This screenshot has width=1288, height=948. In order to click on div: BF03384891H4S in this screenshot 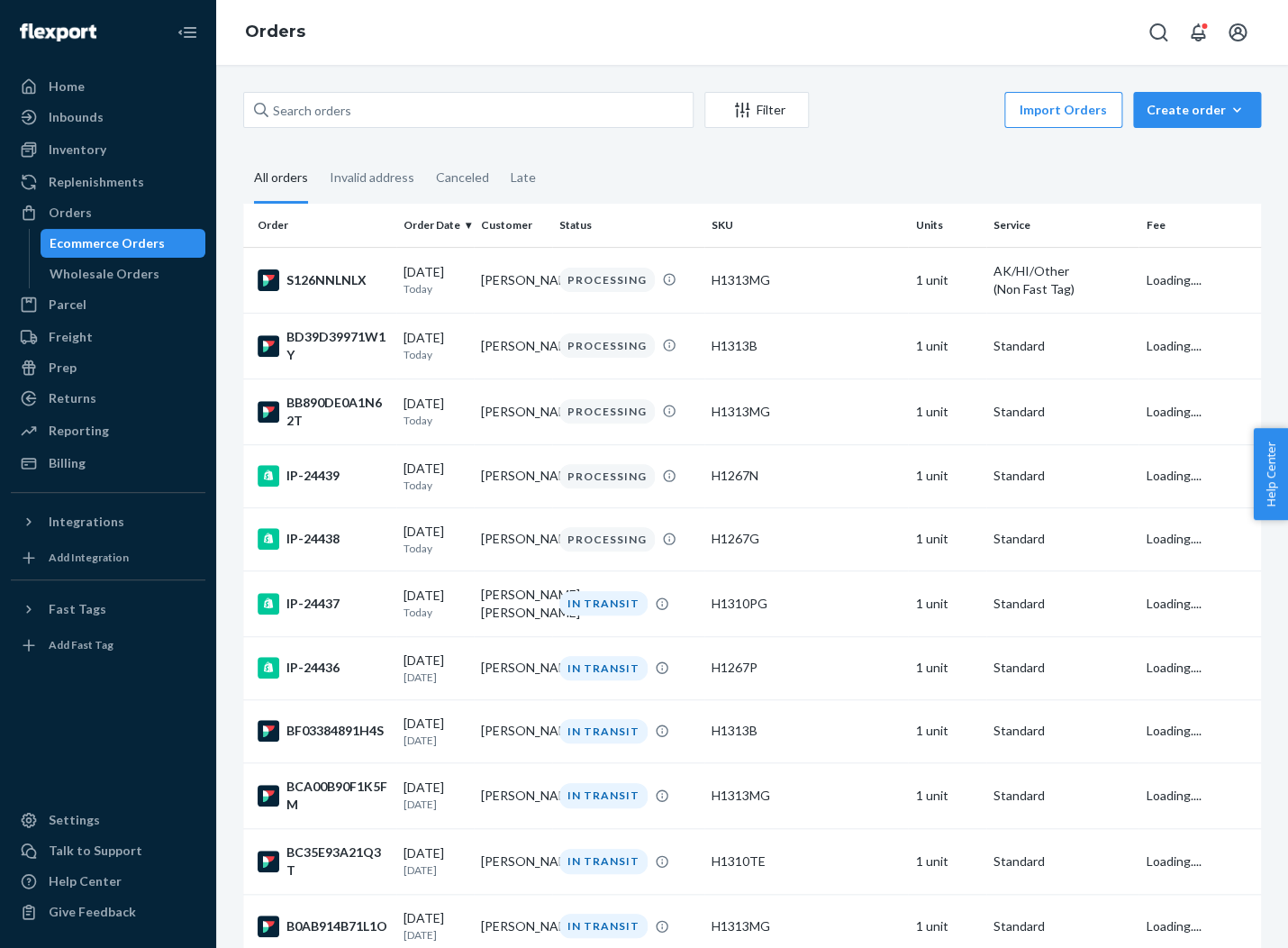, I will do `click(324, 730)`.